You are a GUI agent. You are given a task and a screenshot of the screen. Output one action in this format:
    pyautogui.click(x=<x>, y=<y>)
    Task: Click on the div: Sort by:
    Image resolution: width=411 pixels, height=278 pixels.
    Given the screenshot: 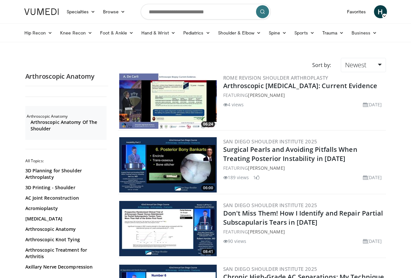 What is the action you would take?
    pyautogui.click(x=322, y=65)
    